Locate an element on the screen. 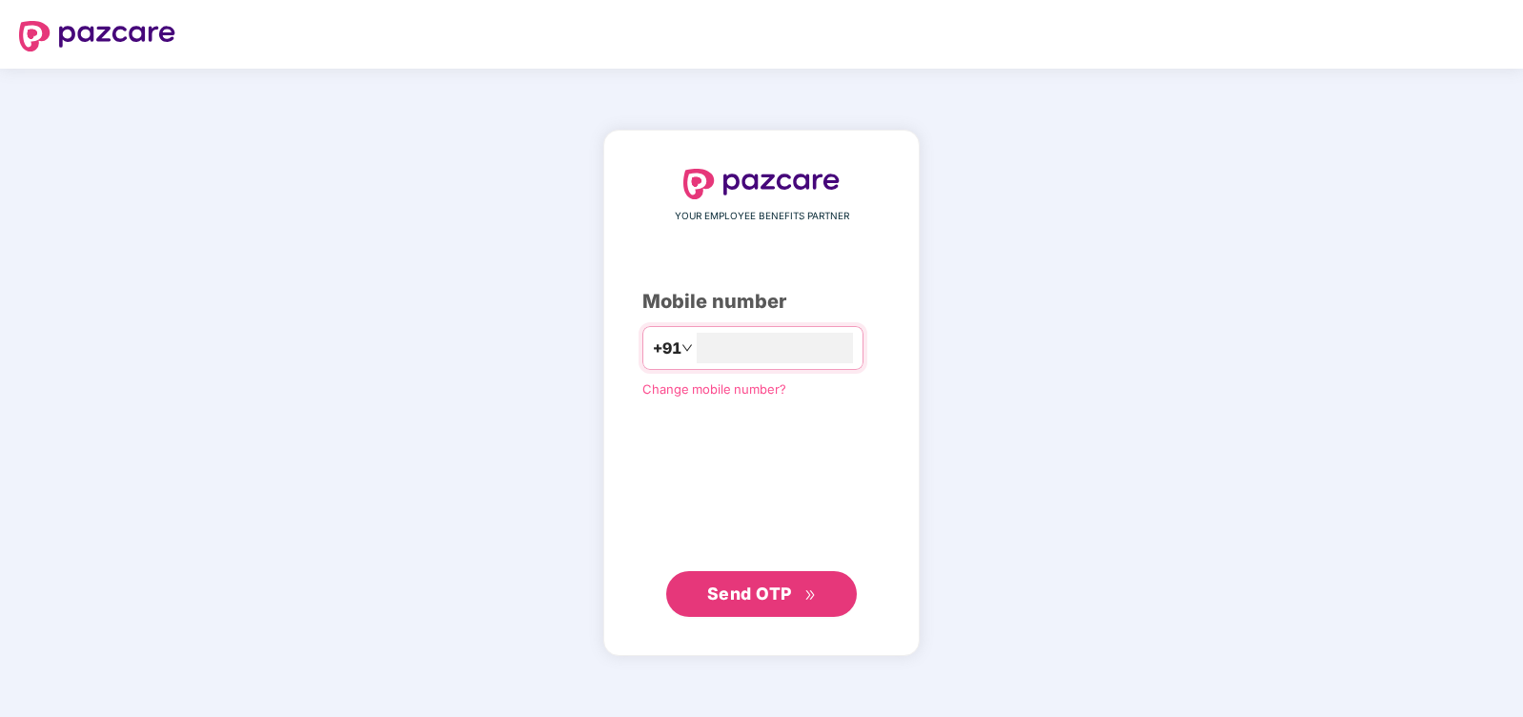  div: Mobile number is located at coordinates (762, 301).